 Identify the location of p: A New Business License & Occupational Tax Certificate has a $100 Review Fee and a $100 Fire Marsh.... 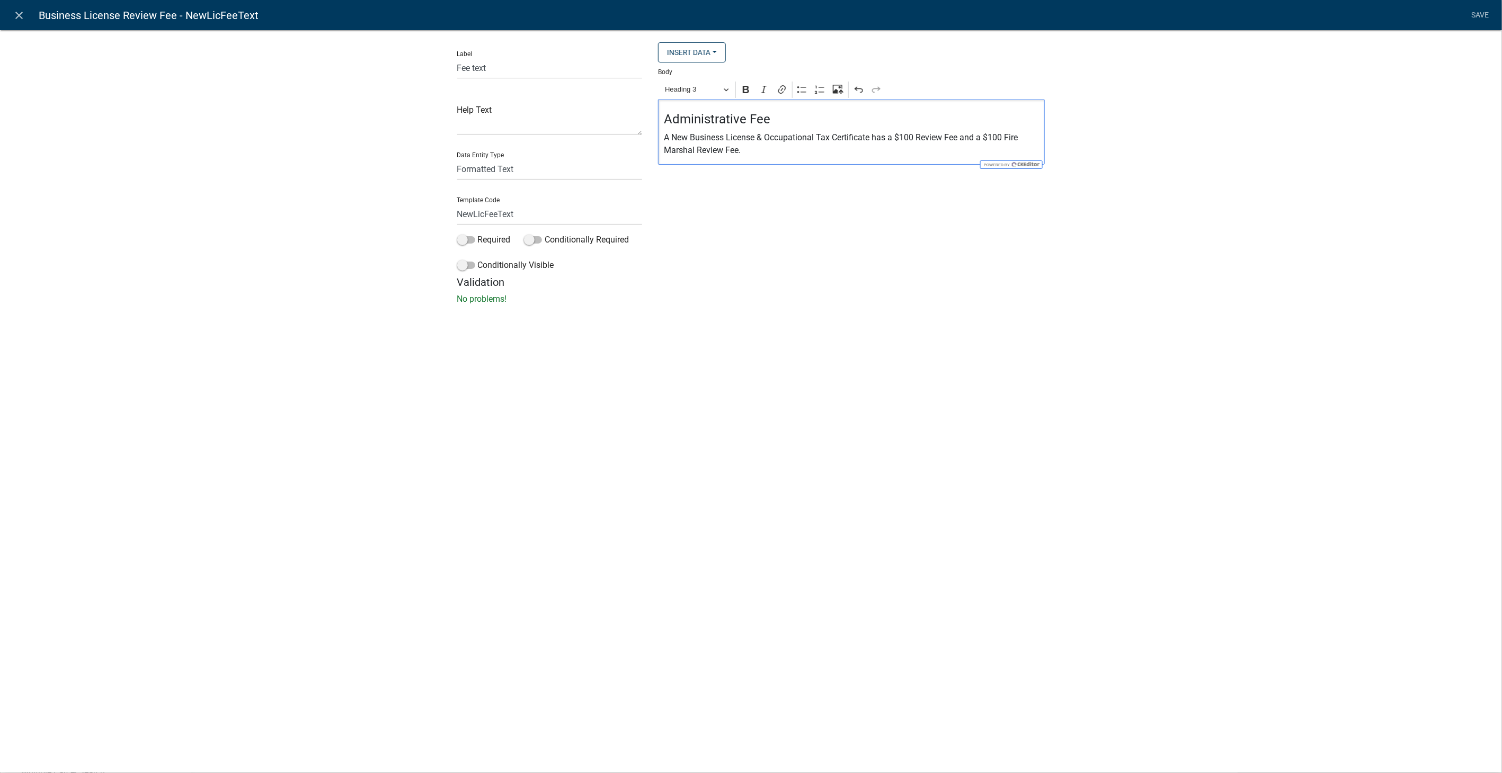
(851, 144).